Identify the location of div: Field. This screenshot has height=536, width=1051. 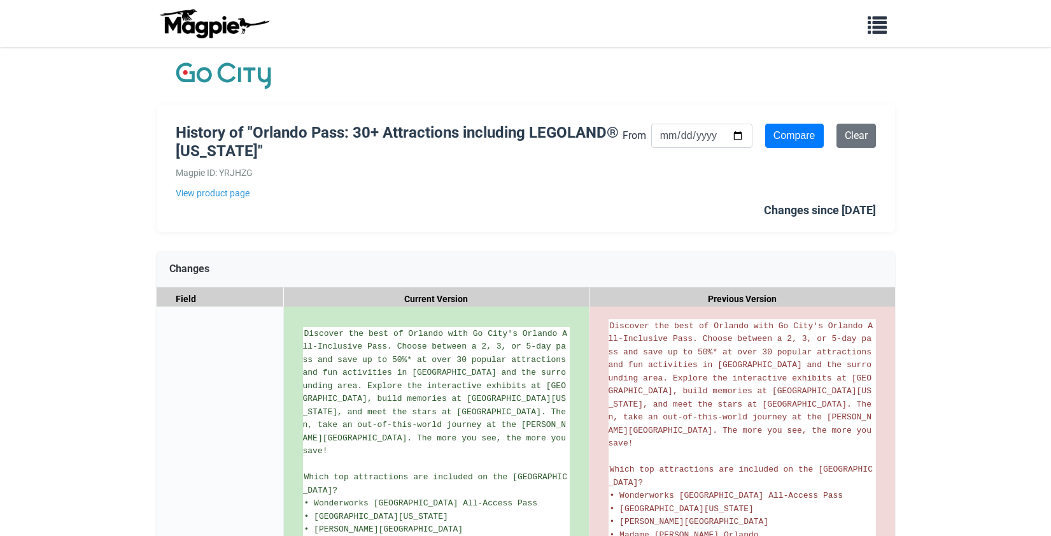
(220, 299).